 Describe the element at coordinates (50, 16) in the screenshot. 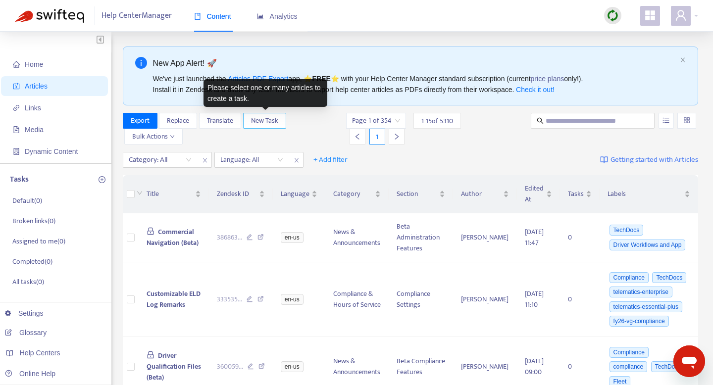

I see `img: Swifteq` at that location.